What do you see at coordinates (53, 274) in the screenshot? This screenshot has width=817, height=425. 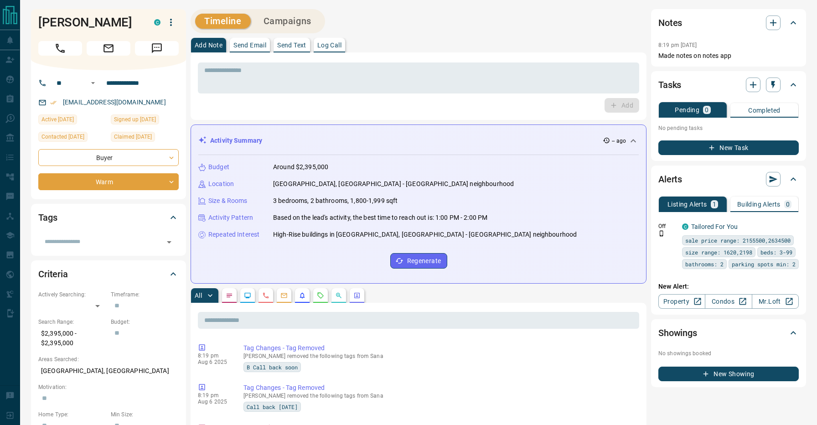 I see `h2: Criteria` at bounding box center [53, 274].